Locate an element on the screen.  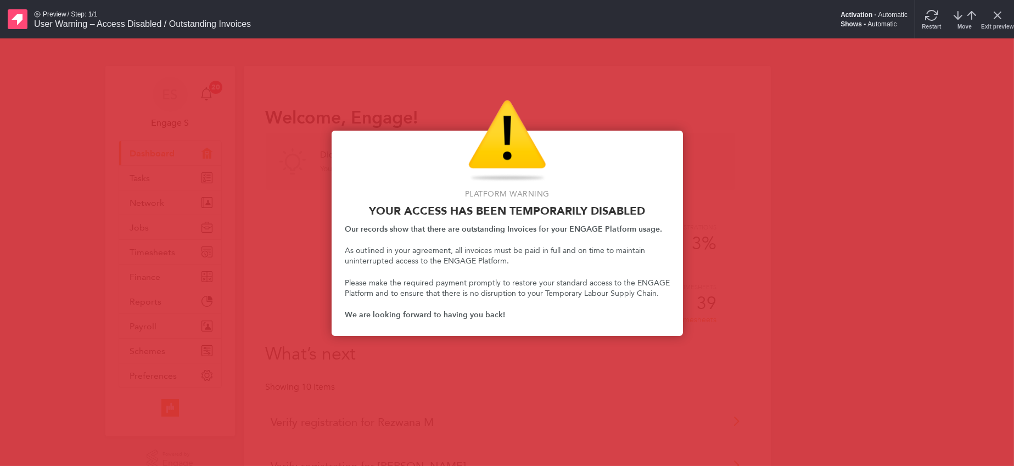
span: Automatic is located at coordinates (892, 15).